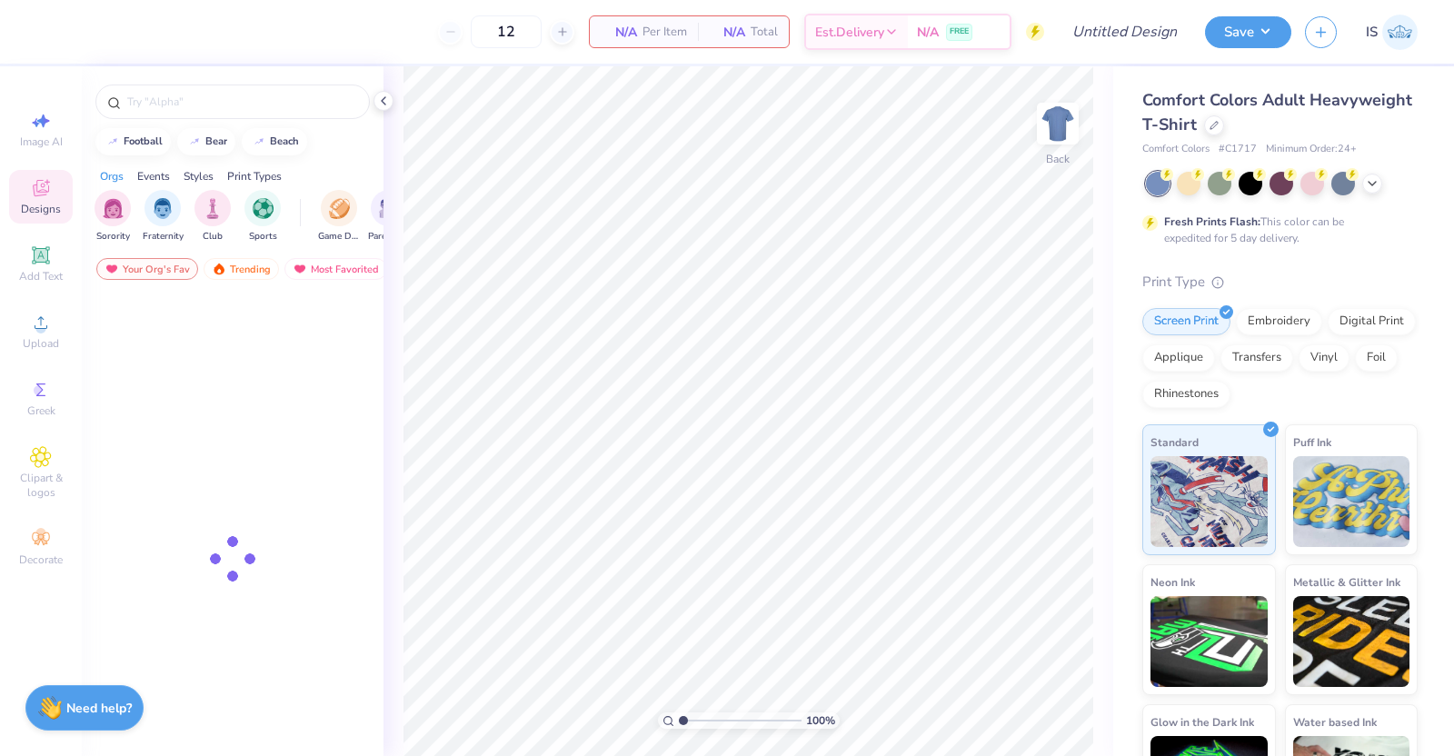  I want to click on div: Applique, so click(1179, 358).